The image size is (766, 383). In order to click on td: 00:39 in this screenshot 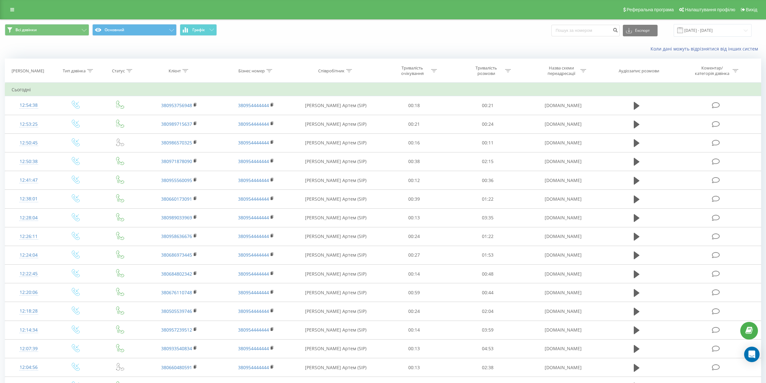, I will do `click(414, 199)`.